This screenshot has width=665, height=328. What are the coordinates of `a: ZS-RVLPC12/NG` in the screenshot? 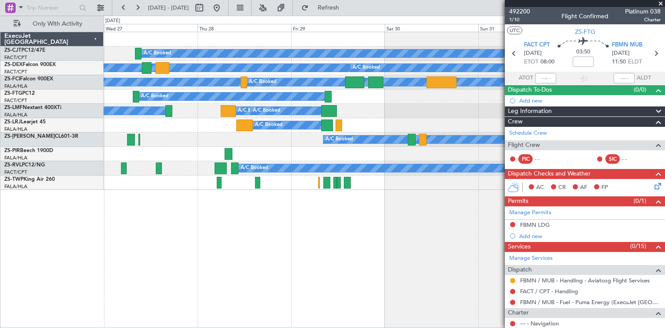 It's located at (24, 165).